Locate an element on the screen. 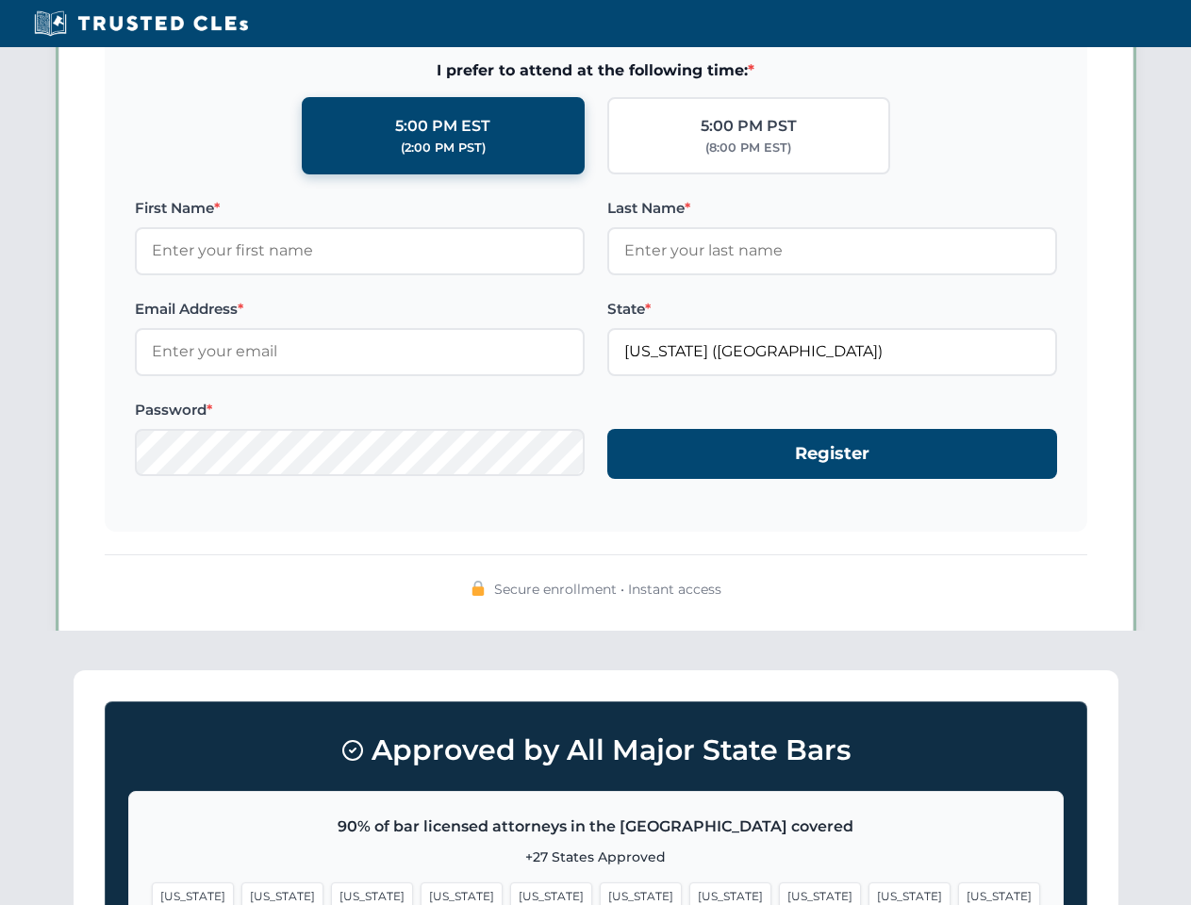  input: Enter your first name is located at coordinates (359, 251).